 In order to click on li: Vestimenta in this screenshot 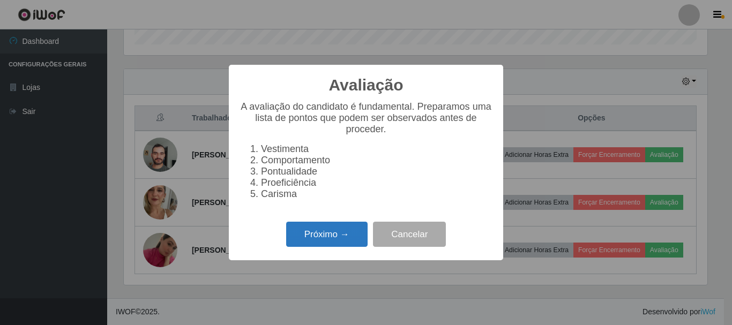, I will do `click(377, 149)`.